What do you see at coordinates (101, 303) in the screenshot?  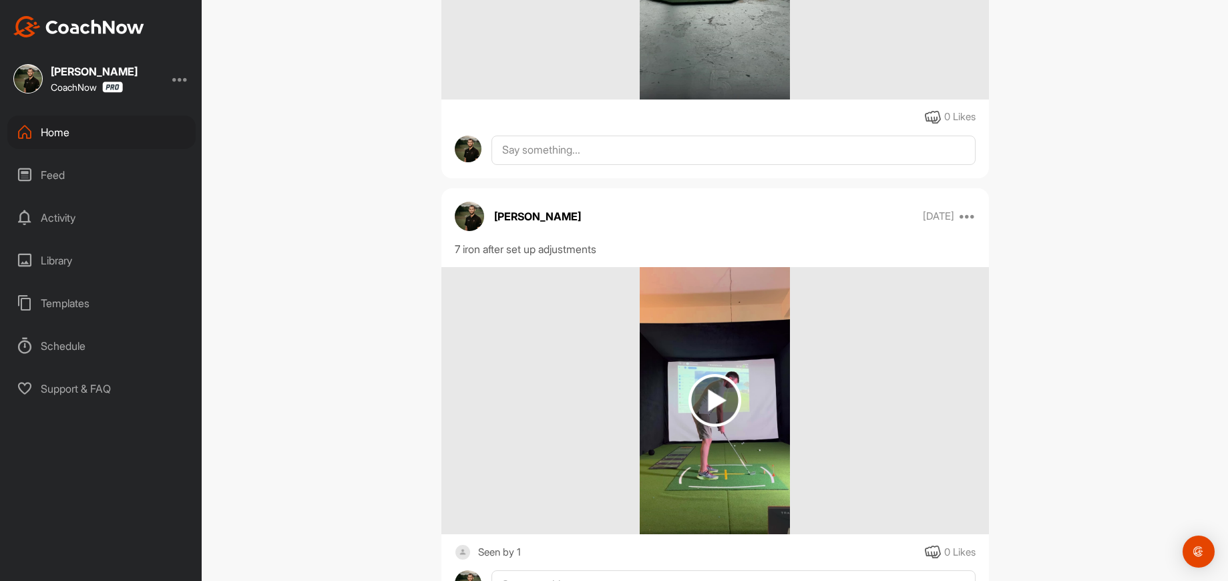 I see `div: Templates` at bounding box center [101, 303].